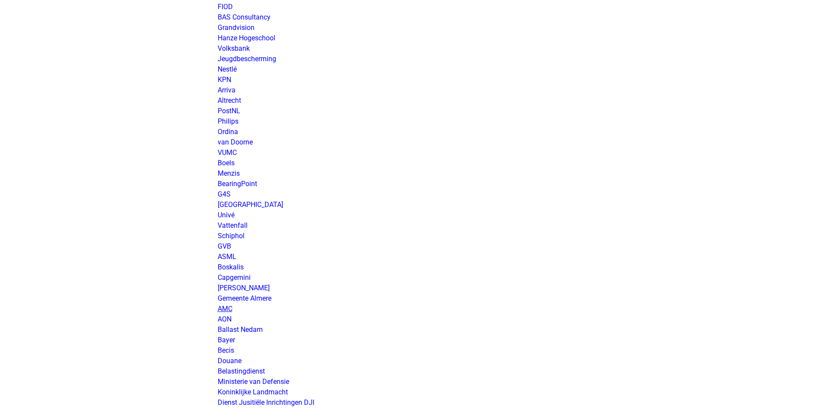  I want to click on a: Grandvision, so click(236, 27).